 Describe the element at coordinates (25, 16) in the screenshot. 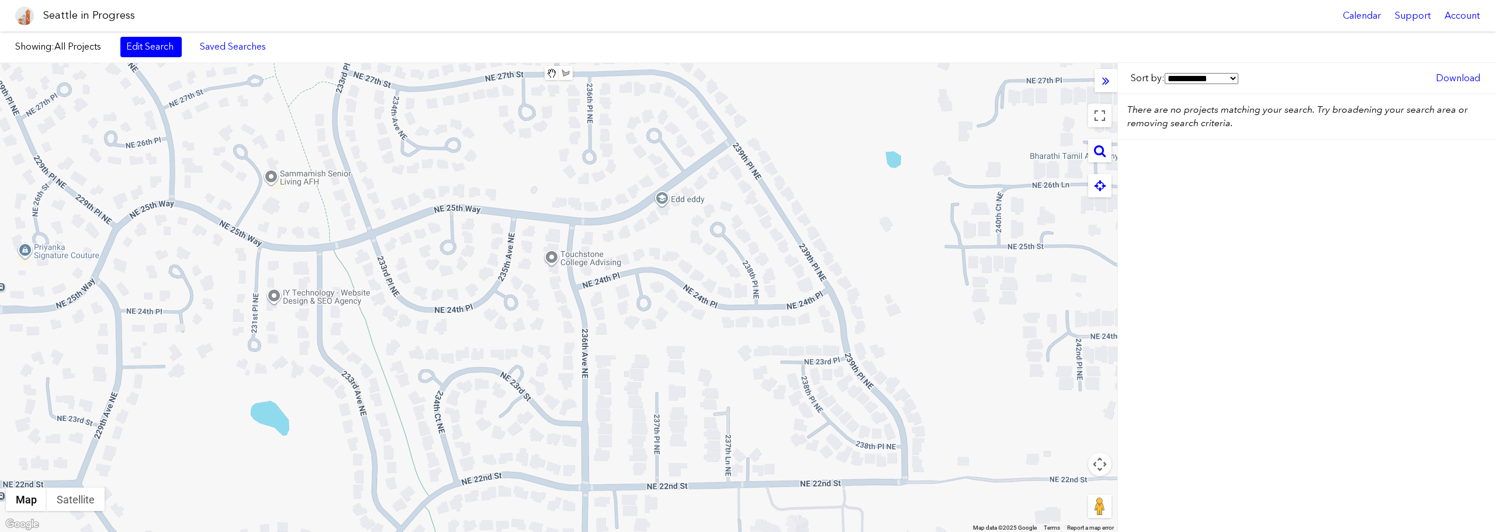

I see `img: favicon-96x96.png` at that location.